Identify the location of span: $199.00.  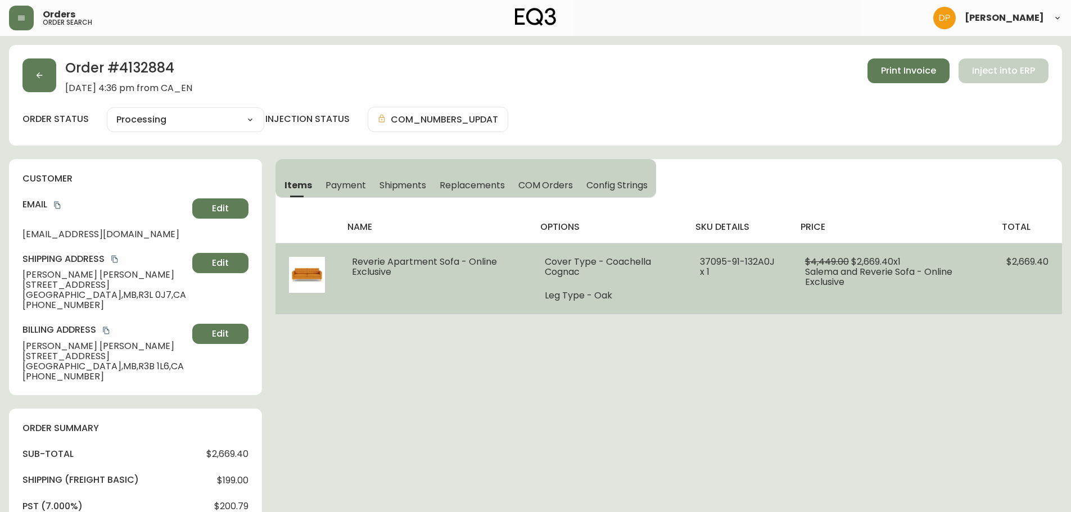
(233, 481).